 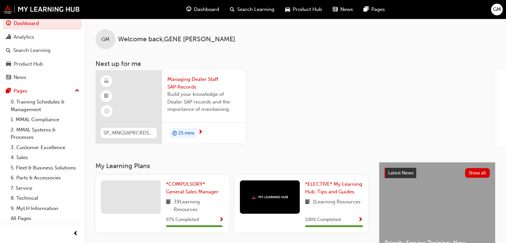 What do you see at coordinates (337, 202) in the screenshot?
I see `span: 1 Learning Resources` at bounding box center [337, 202].